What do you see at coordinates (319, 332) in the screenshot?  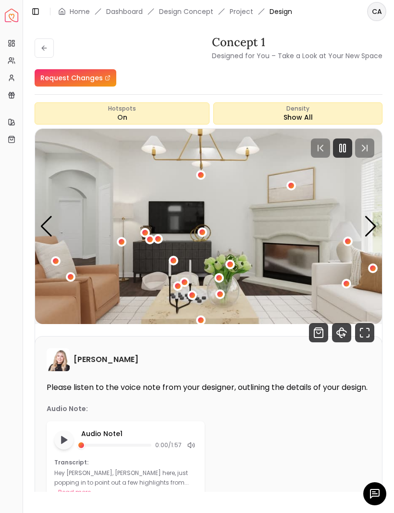 I see `svg: Shop Products from this design` at bounding box center [319, 332].